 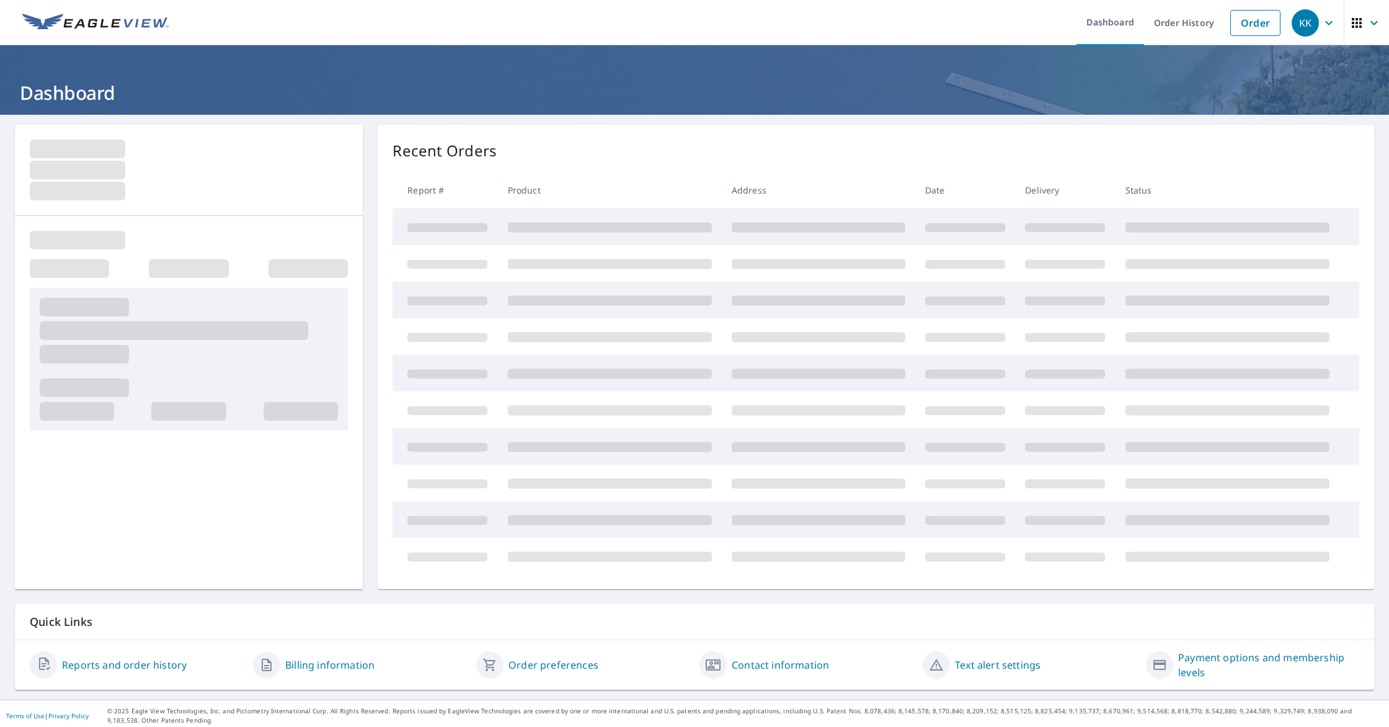 What do you see at coordinates (25, 716) in the screenshot?
I see `a: Terms of Use` at bounding box center [25, 716].